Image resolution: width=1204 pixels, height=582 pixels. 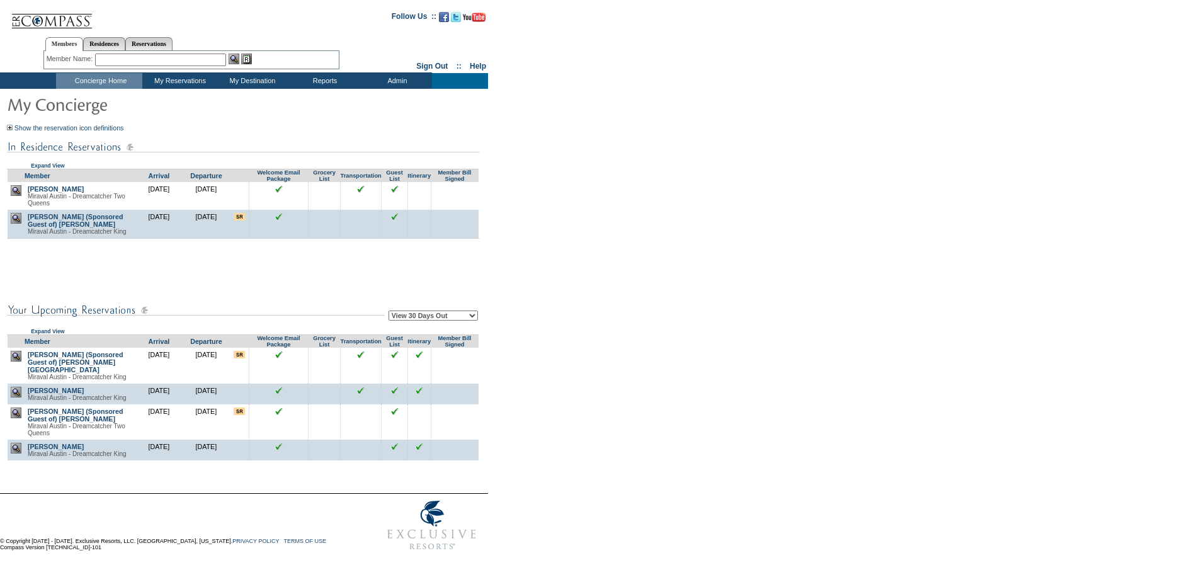 I want to click on img: Follow us on Twitter, so click(x=456, y=17).